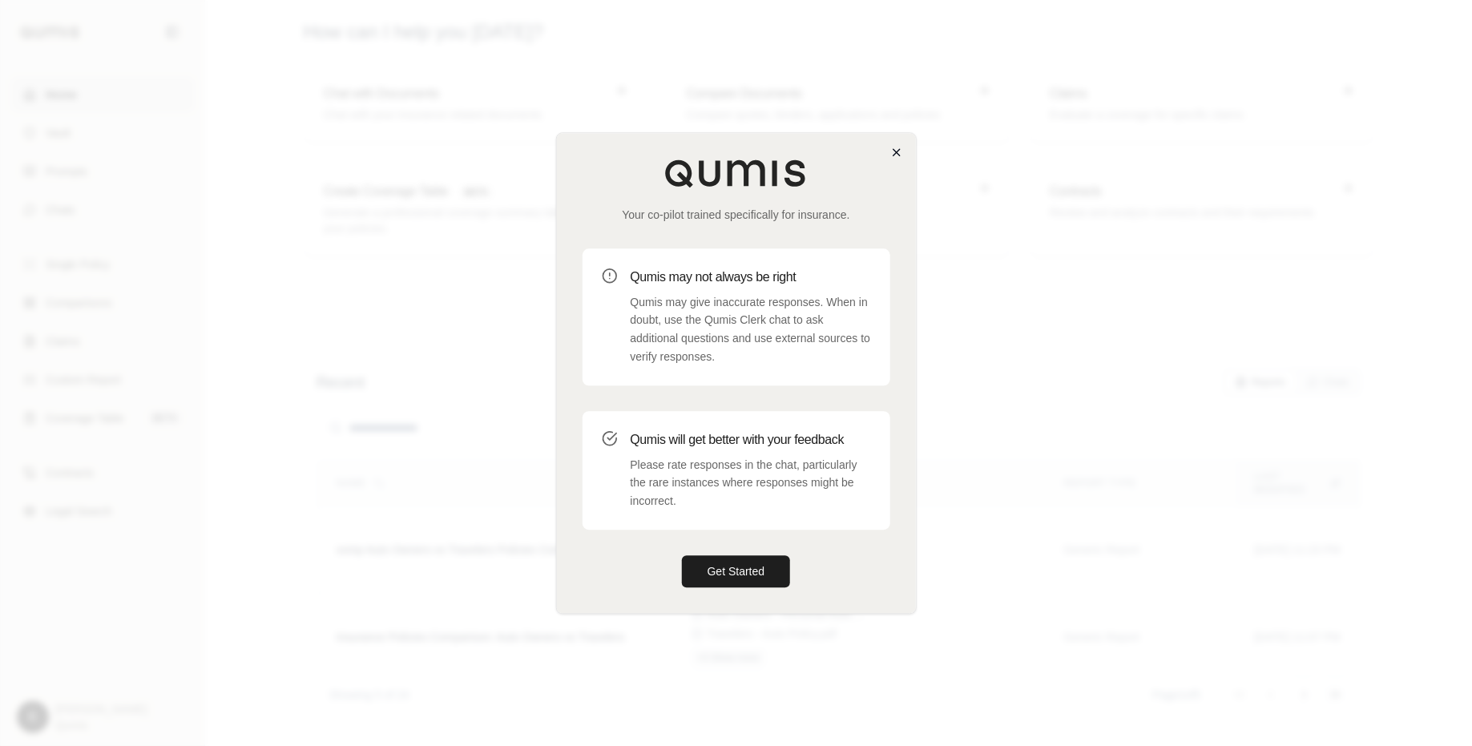 This screenshot has width=1472, height=746. What do you see at coordinates (751, 277) in the screenshot?
I see `h3: Qumis may not always be right` at bounding box center [751, 277].